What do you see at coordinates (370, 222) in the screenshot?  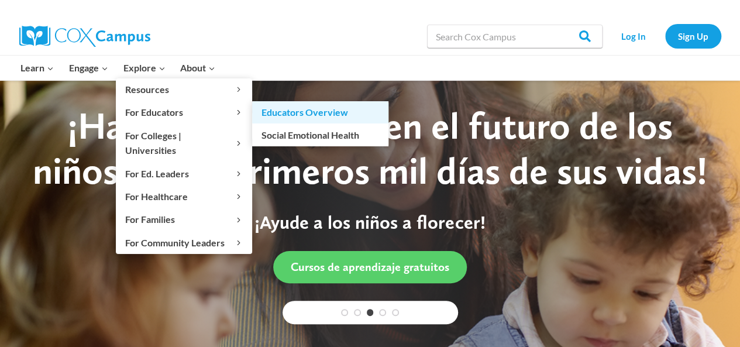 I see `p: ¡Ayude a los niños a florecer!` at bounding box center [370, 222].